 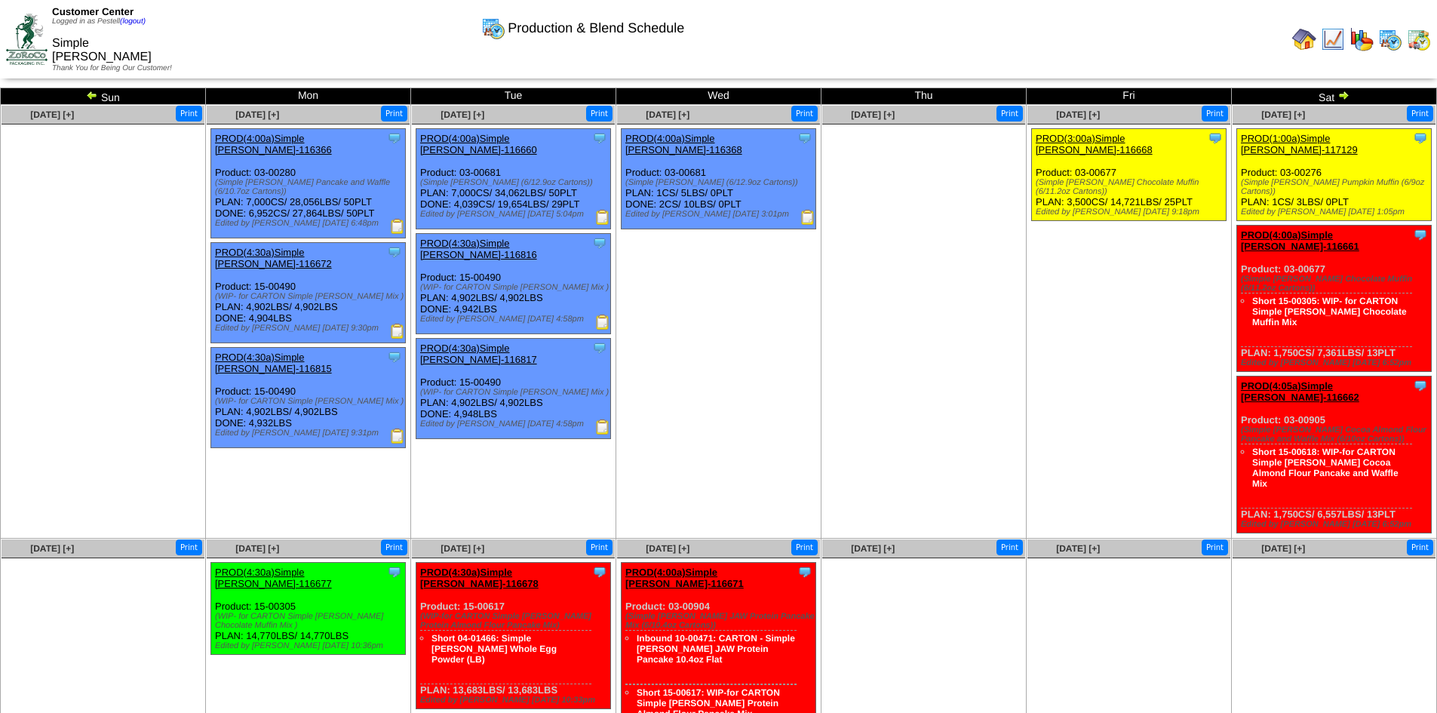 What do you see at coordinates (309, 398) in the screenshot?
I see `div: Product: 15-00490 PLAN: 4,902LBS / 4,902LBS DONE: 4,932LBS` at bounding box center [309, 398].